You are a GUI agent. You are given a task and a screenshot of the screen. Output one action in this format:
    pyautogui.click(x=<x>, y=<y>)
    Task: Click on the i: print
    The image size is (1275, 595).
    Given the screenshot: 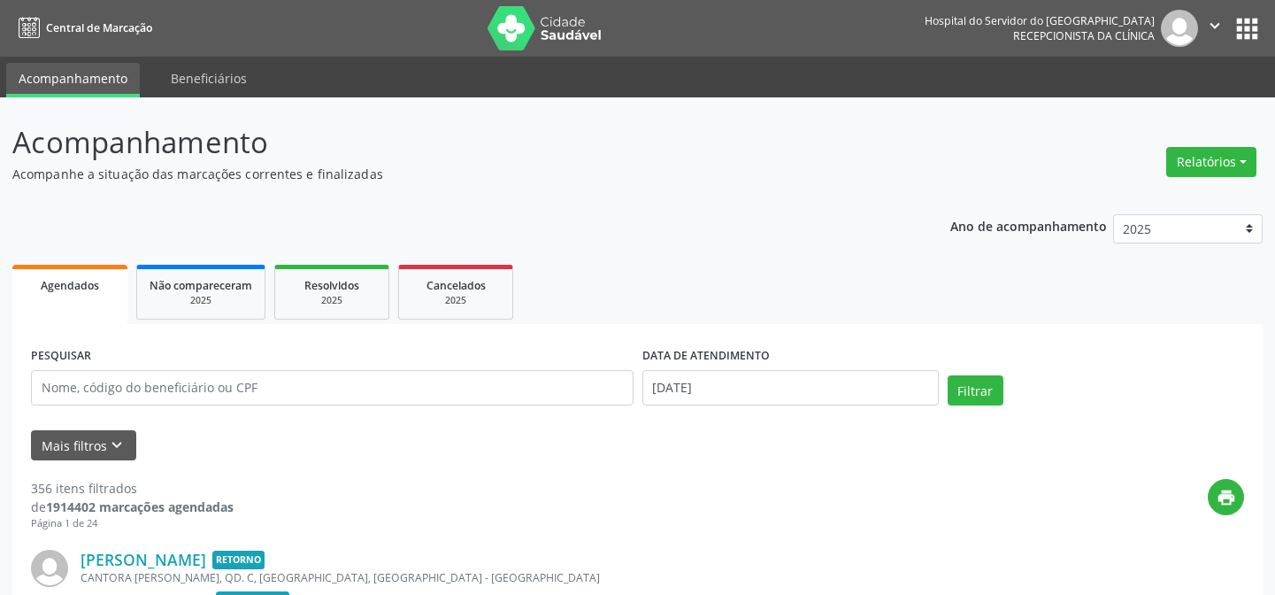 What is the action you would take?
    pyautogui.click(x=1227, y=497)
    